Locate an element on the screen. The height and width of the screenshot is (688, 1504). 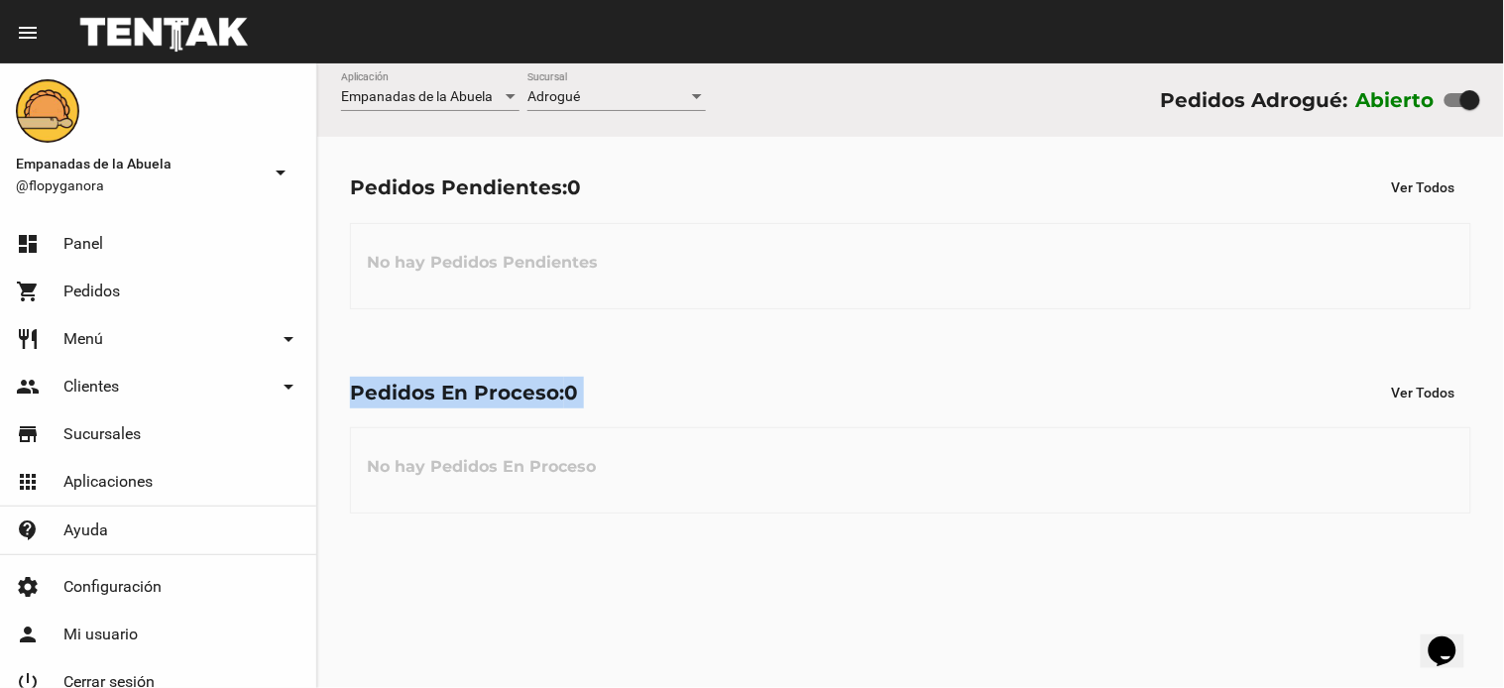
span: Panel is located at coordinates (83, 244).